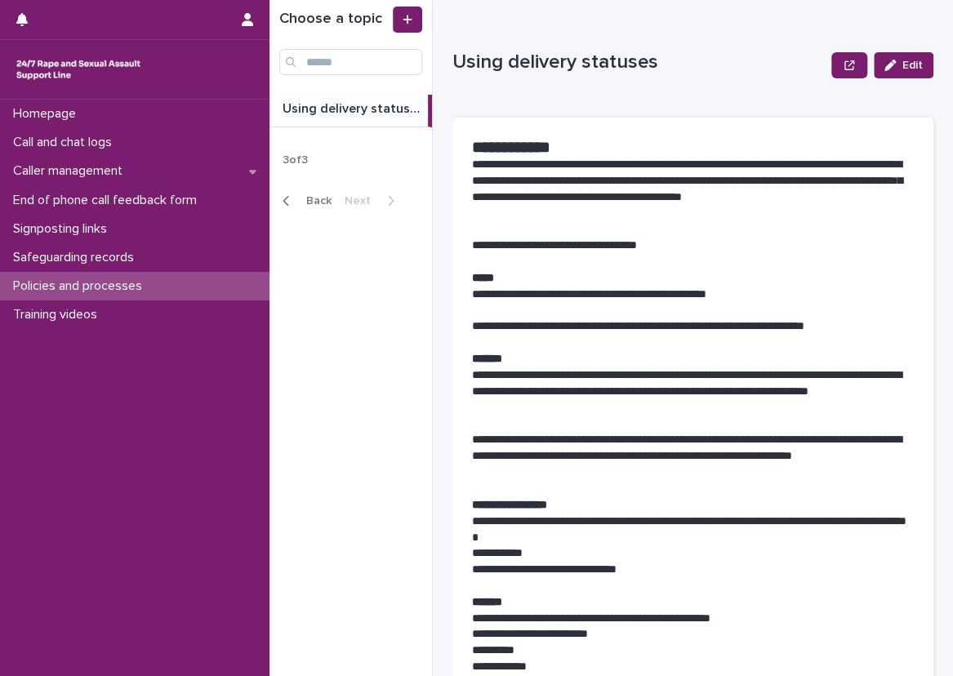 The width and height of the screenshot is (953, 676). Describe the element at coordinates (903, 65) in the screenshot. I see `button: Edit` at that location.